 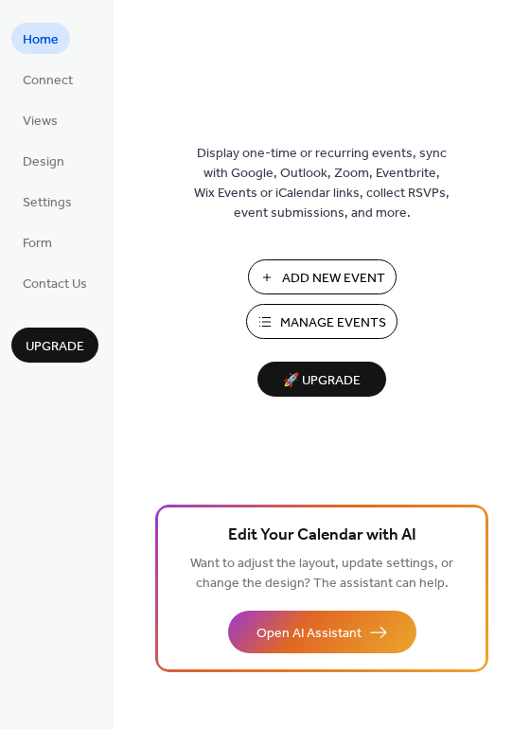 I want to click on span: Upgrade, so click(x=55, y=347).